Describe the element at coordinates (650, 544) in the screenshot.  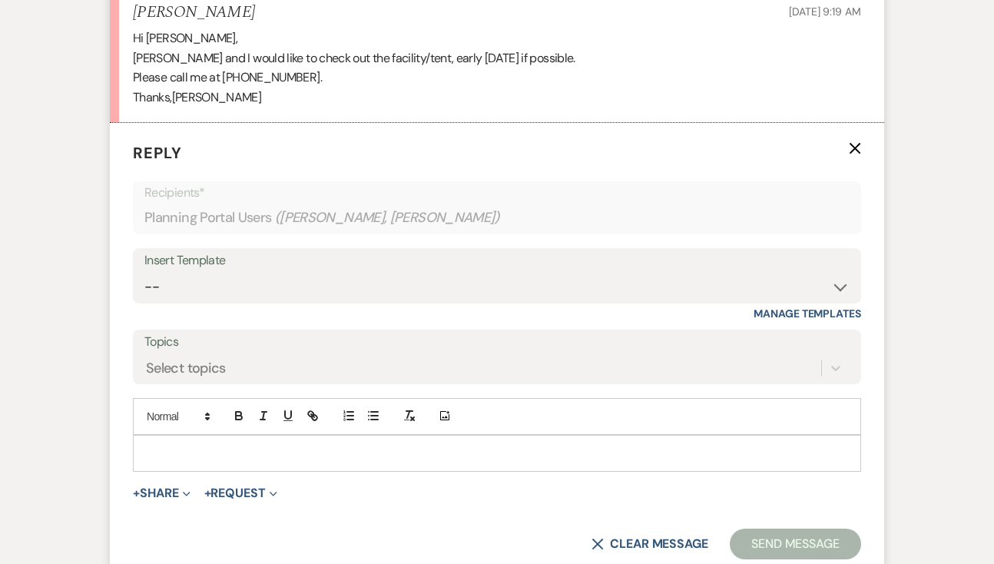
I see `button: Clear message` at that location.